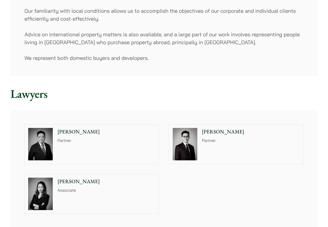 The image size is (328, 227). Describe the element at coordinates (164, 58) in the screenshot. I see `p: We represent both domestic buyers and developers.` at that location.